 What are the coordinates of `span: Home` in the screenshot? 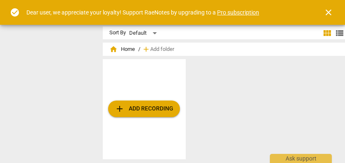 It's located at (122, 49).